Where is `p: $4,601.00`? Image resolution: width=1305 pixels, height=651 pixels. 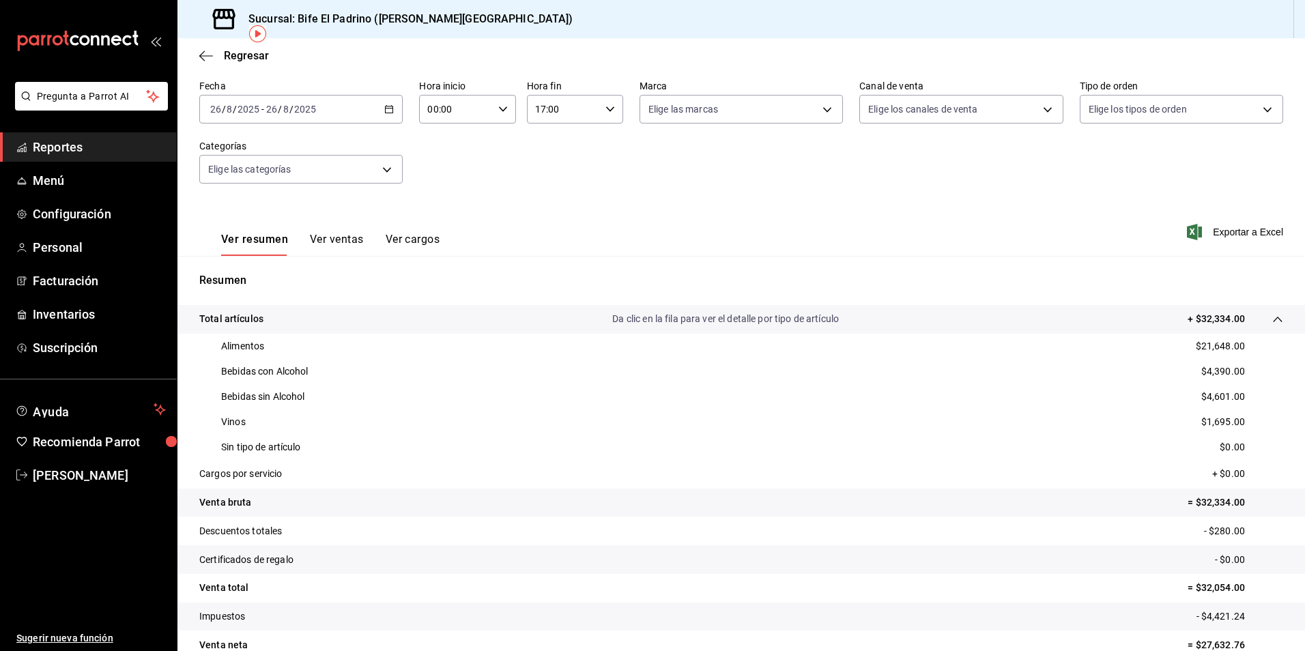 p: $4,601.00 is located at coordinates (1223, 397).